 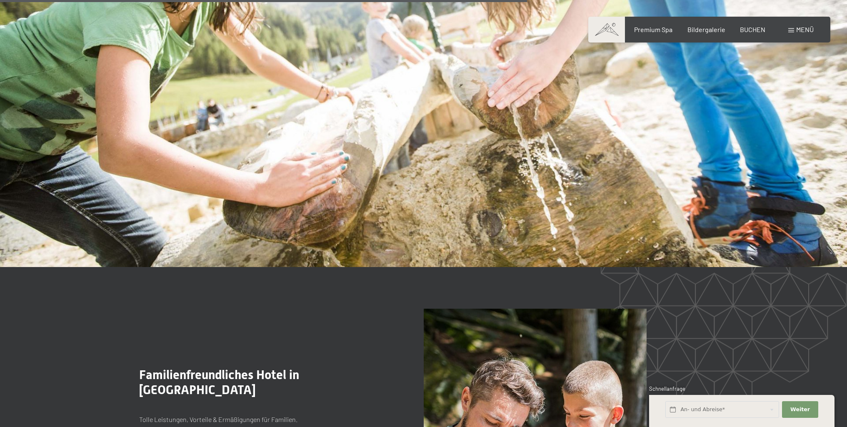 I want to click on a: Bildergalerie, so click(x=706, y=29).